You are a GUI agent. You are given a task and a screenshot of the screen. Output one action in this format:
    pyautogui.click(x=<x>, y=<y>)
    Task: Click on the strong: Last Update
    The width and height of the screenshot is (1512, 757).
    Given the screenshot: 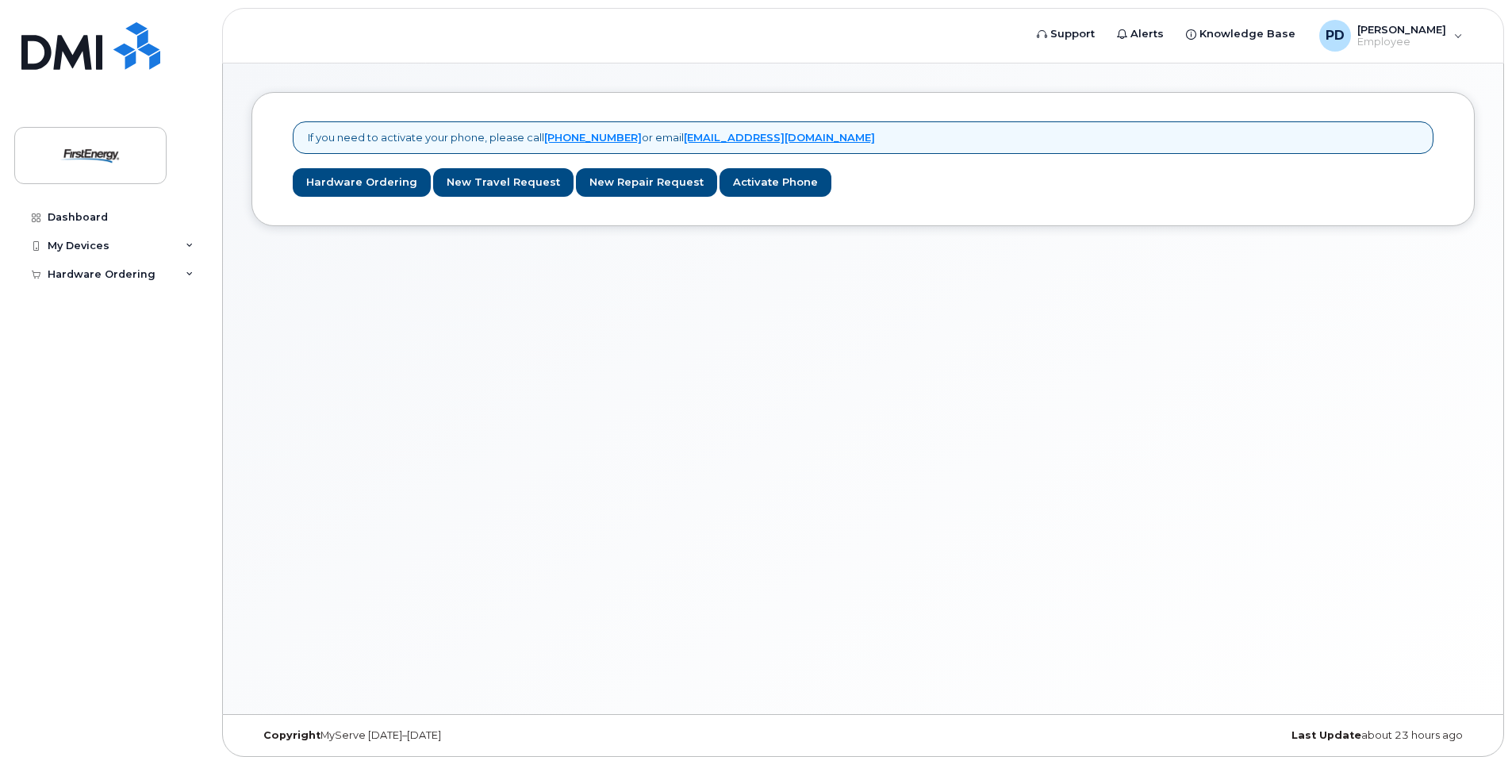 What is the action you would take?
    pyautogui.click(x=1326, y=735)
    